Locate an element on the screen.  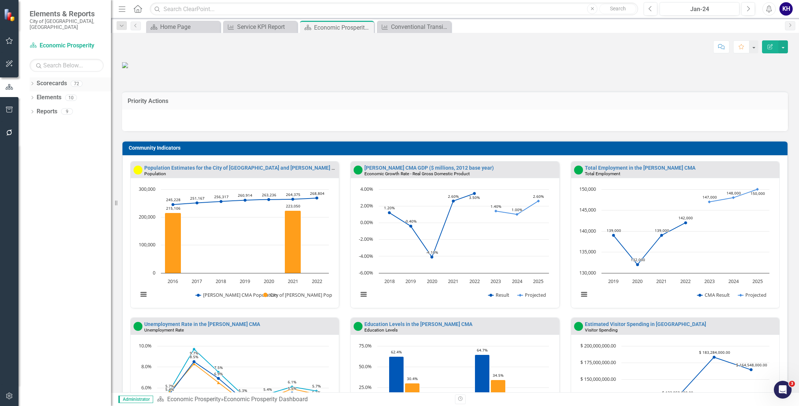
svg: Interactive chart is located at coordinates (674, 245).